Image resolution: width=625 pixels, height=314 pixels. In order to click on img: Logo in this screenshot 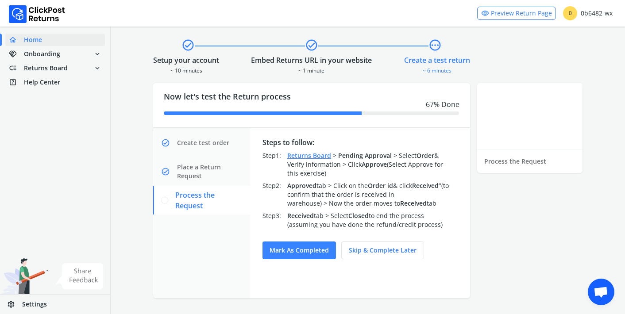, I will do `click(37, 14)`.